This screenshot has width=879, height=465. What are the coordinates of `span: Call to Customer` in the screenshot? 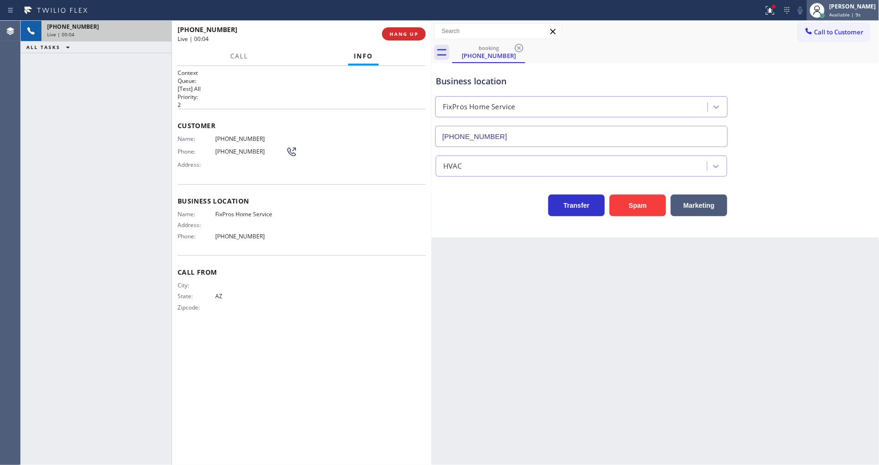 It's located at (839, 32).